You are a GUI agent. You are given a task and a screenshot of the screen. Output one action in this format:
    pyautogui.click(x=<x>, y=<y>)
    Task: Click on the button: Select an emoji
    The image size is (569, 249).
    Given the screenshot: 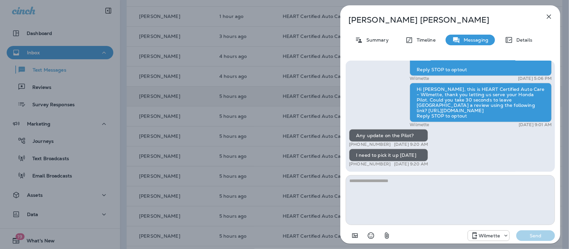 What is the action you would take?
    pyautogui.click(x=371, y=236)
    